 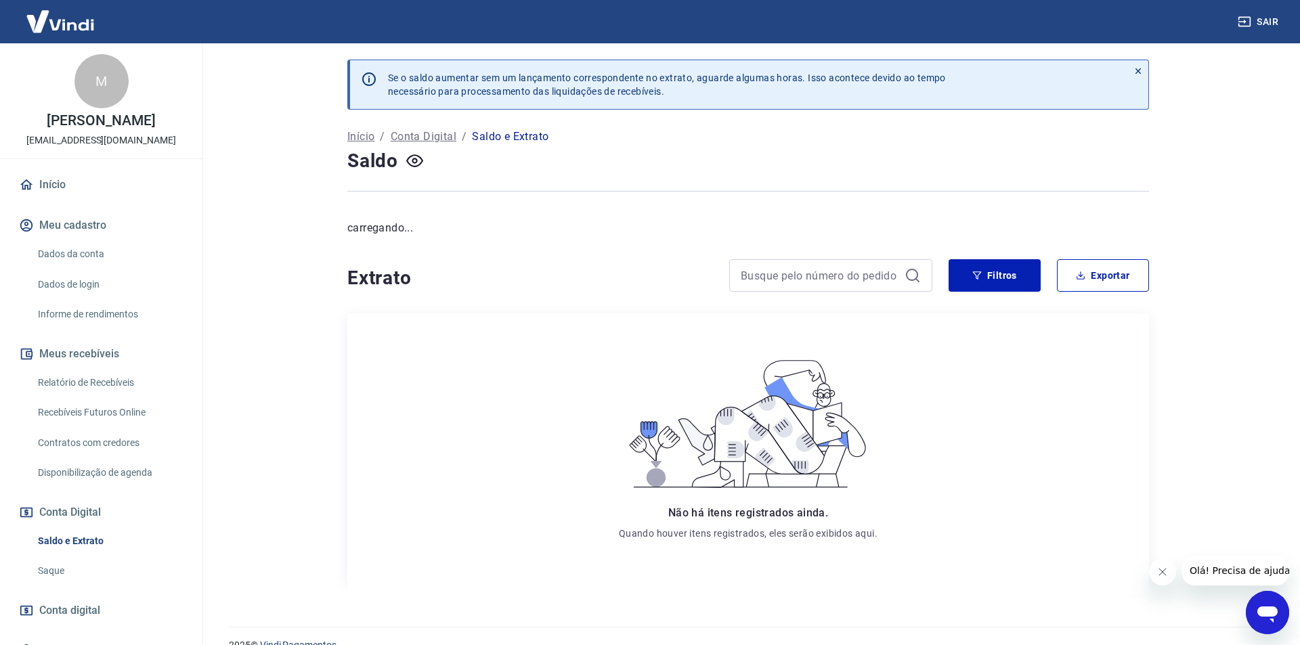 What do you see at coordinates (1260, 22) in the screenshot?
I see `button: Sair` at bounding box center [1260, 22].